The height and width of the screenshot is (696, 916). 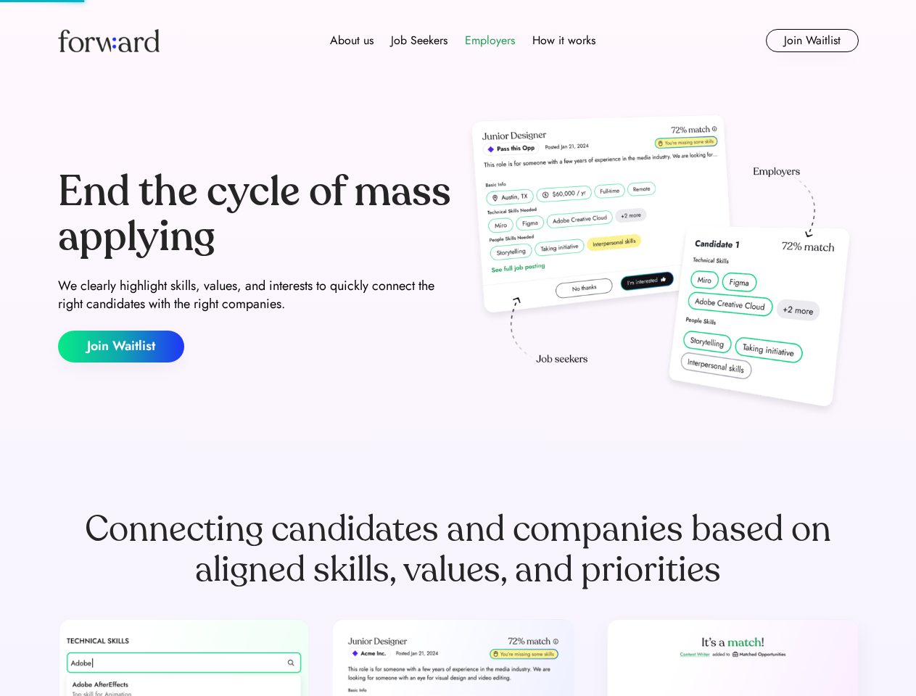 I want to click on div: Job Seekers, so click(x=419, y=41).